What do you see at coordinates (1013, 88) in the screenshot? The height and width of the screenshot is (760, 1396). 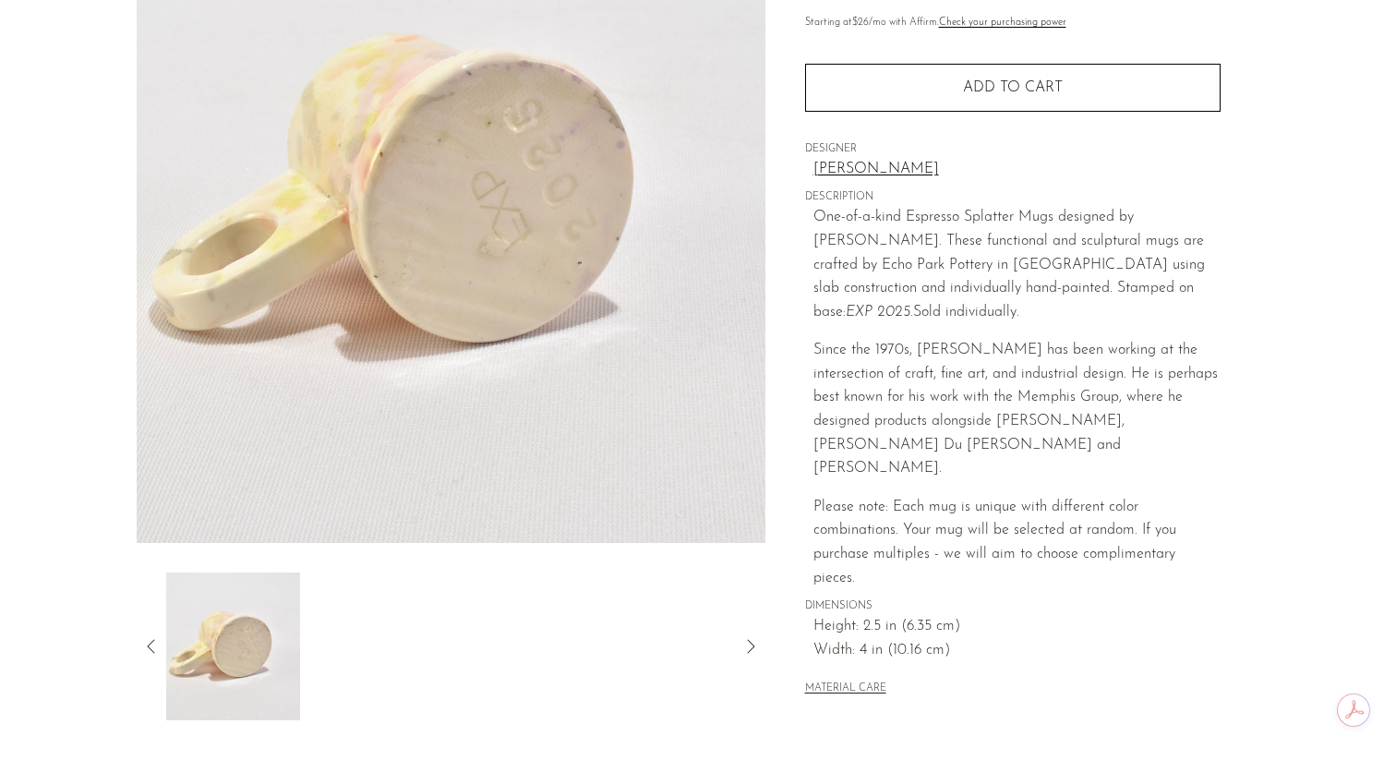 I see `button: Add to cart` at bounding box center [1013, 88].